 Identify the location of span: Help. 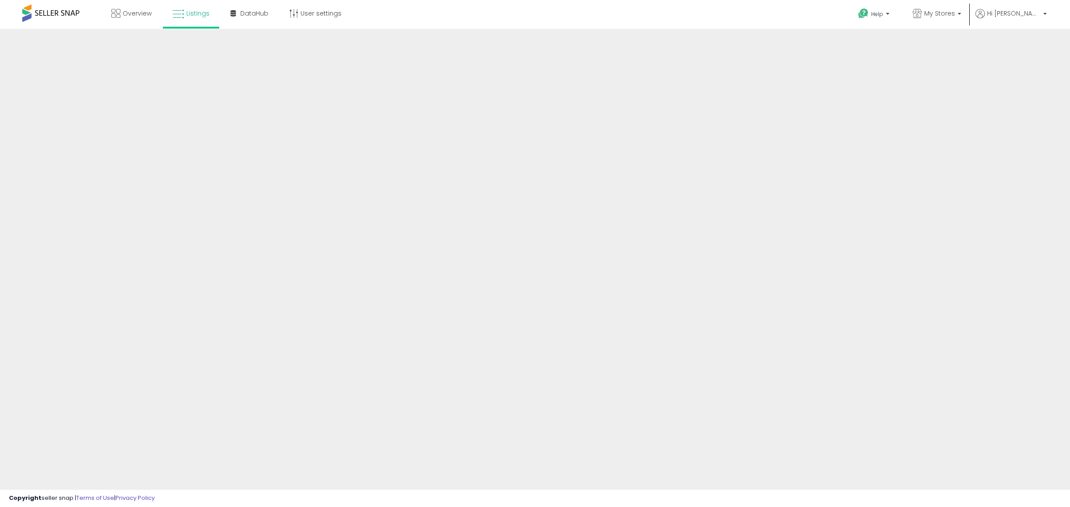
(877, 14).